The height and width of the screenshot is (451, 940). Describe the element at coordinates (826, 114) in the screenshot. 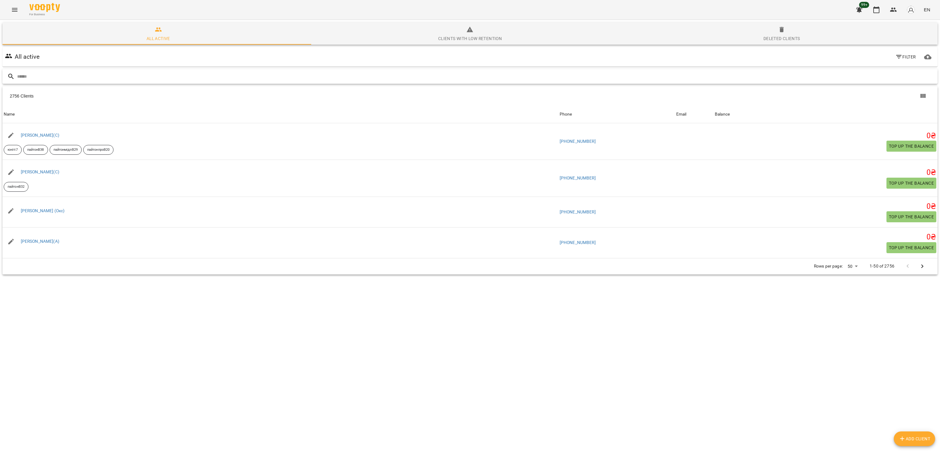

I see `span: Balance` at that location.